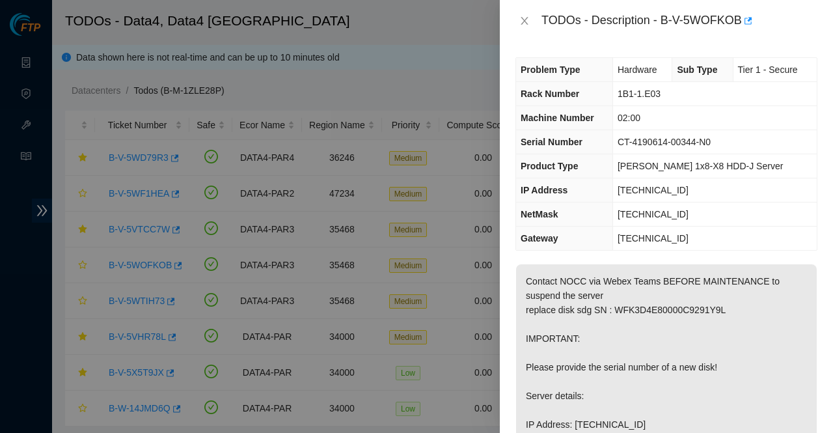 The image size is (833, 433). Describe the element at coordinates (544, 190) in the screenshot. I see `span: IP Address` at that location.